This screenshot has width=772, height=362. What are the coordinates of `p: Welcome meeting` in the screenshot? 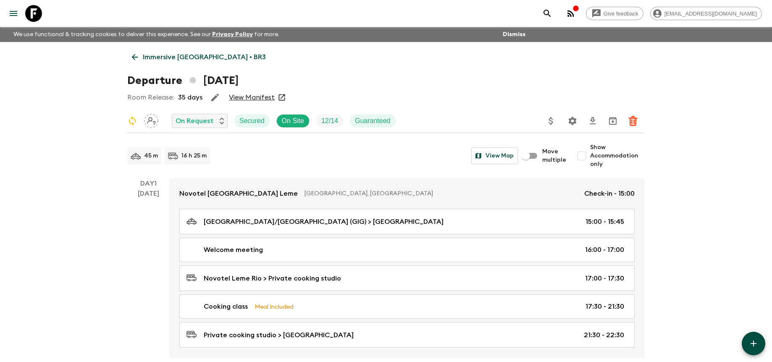 It's located at (233, 250).